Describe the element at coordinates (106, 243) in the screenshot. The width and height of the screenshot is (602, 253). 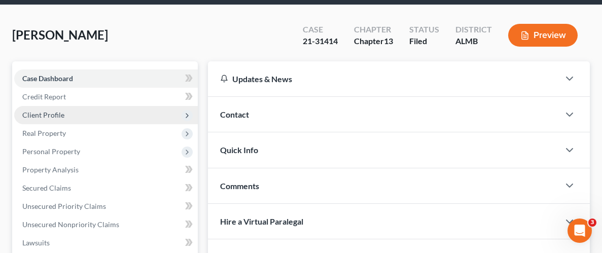
I see `a: Lawsuits` at that location.